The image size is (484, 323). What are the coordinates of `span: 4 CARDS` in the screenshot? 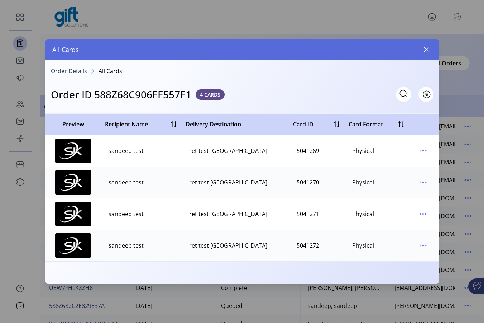 It's located at (210, 94).